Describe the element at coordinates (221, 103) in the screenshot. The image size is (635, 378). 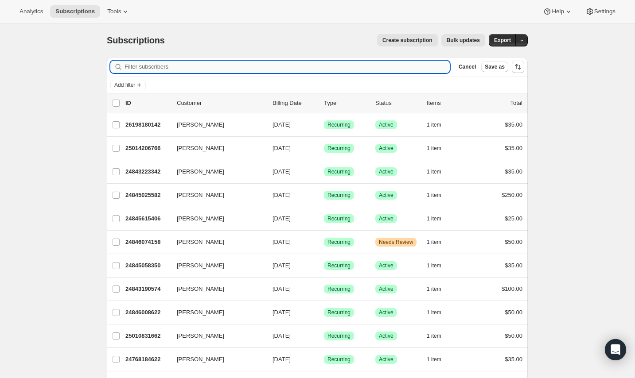
I see `p: Customer` at that location.